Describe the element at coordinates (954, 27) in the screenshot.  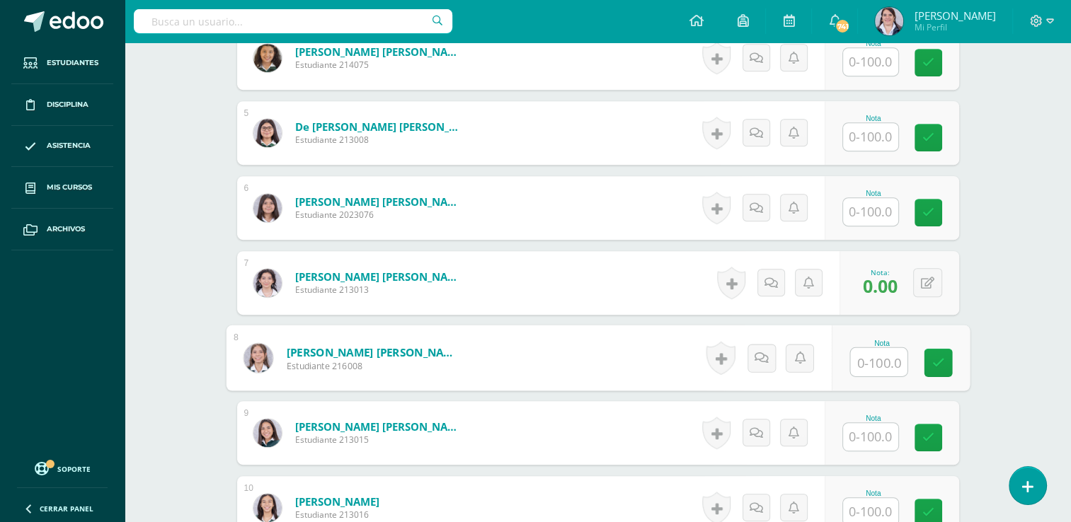
I see `span: Mi Perfil` at that location.